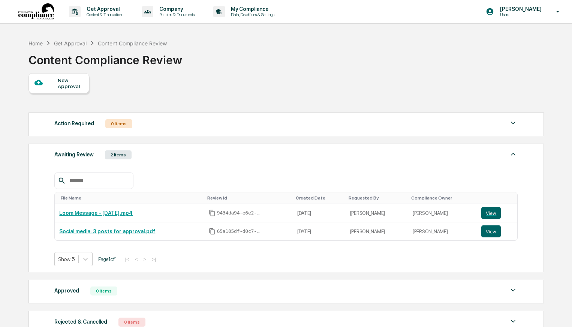 This screenshot has width=572, height=327. I want to click on div: Awaiting Review, so click(74, 154).